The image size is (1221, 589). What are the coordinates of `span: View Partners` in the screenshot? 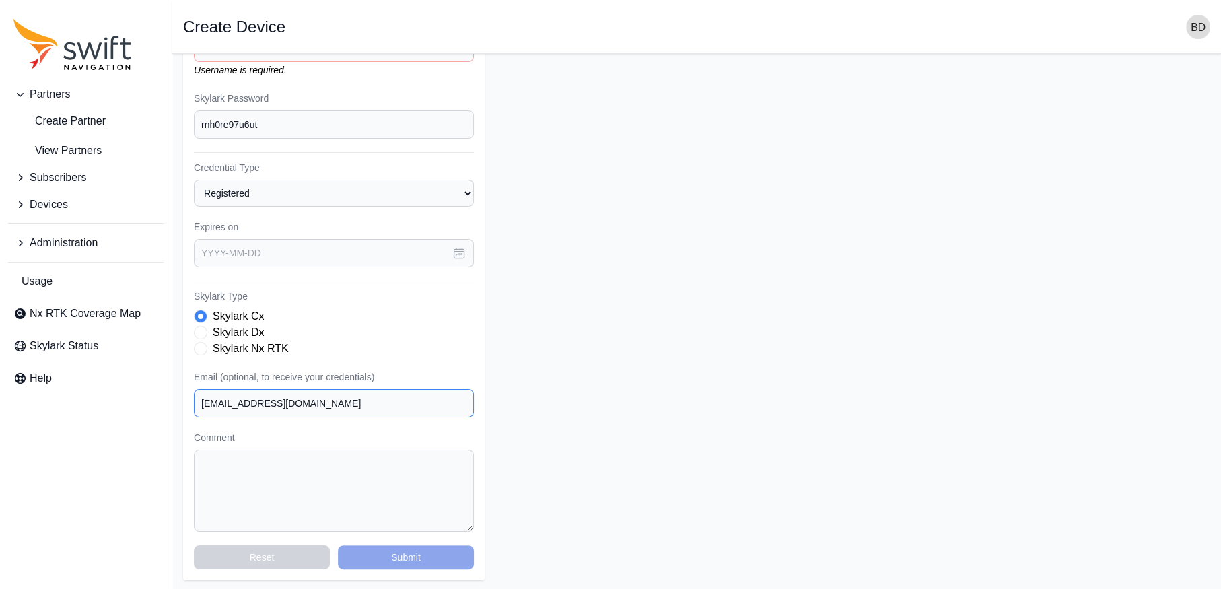 It's located at (57, 151).